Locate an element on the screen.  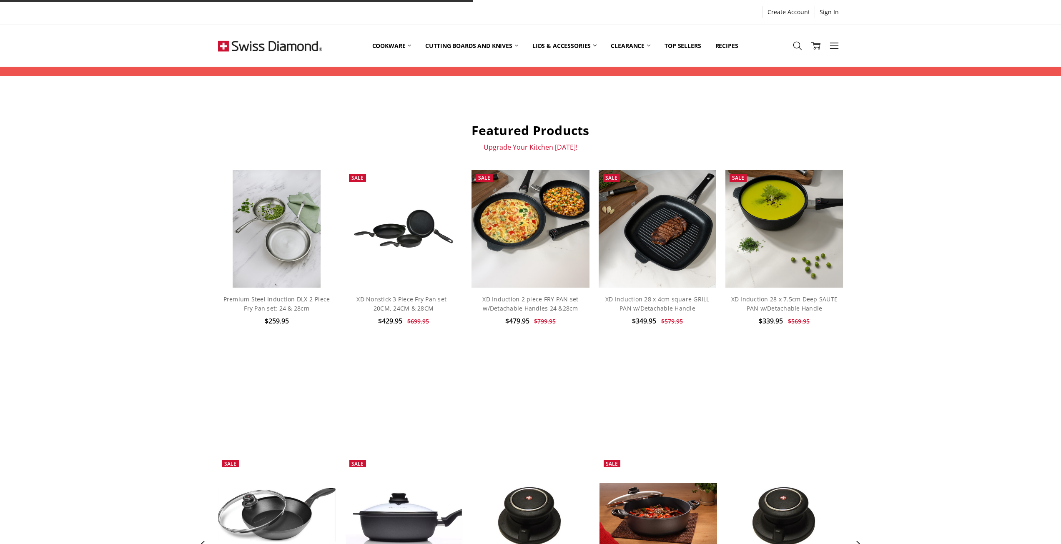
span: $479.95 is located at coordinates (517, 321).